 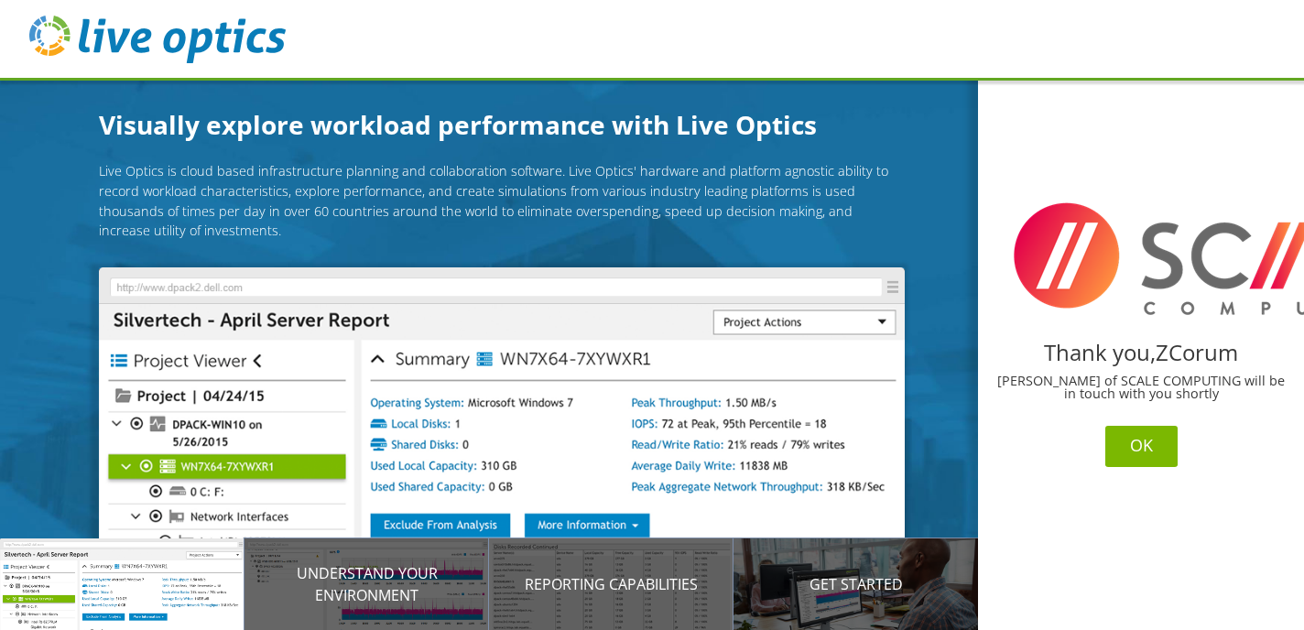 I want to click on img: live_optics_svg.svg, so click(x=158, y=39).